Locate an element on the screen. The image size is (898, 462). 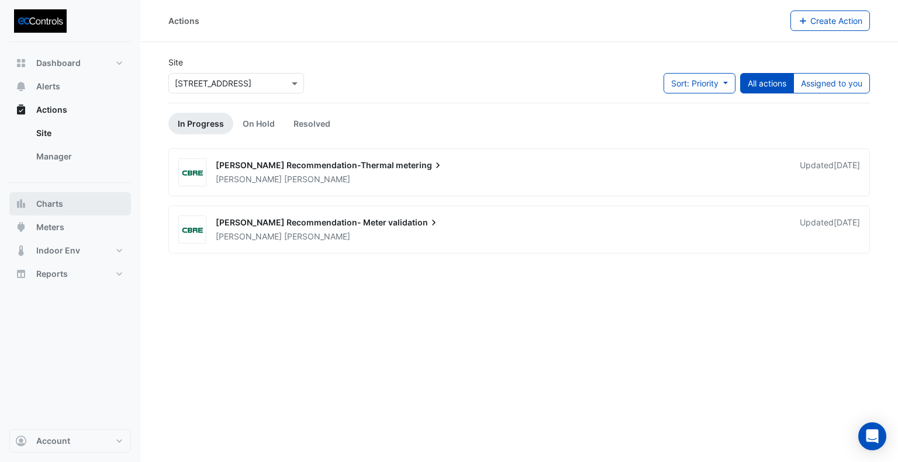
span: Dashboard is located at coordinates (58, 63).